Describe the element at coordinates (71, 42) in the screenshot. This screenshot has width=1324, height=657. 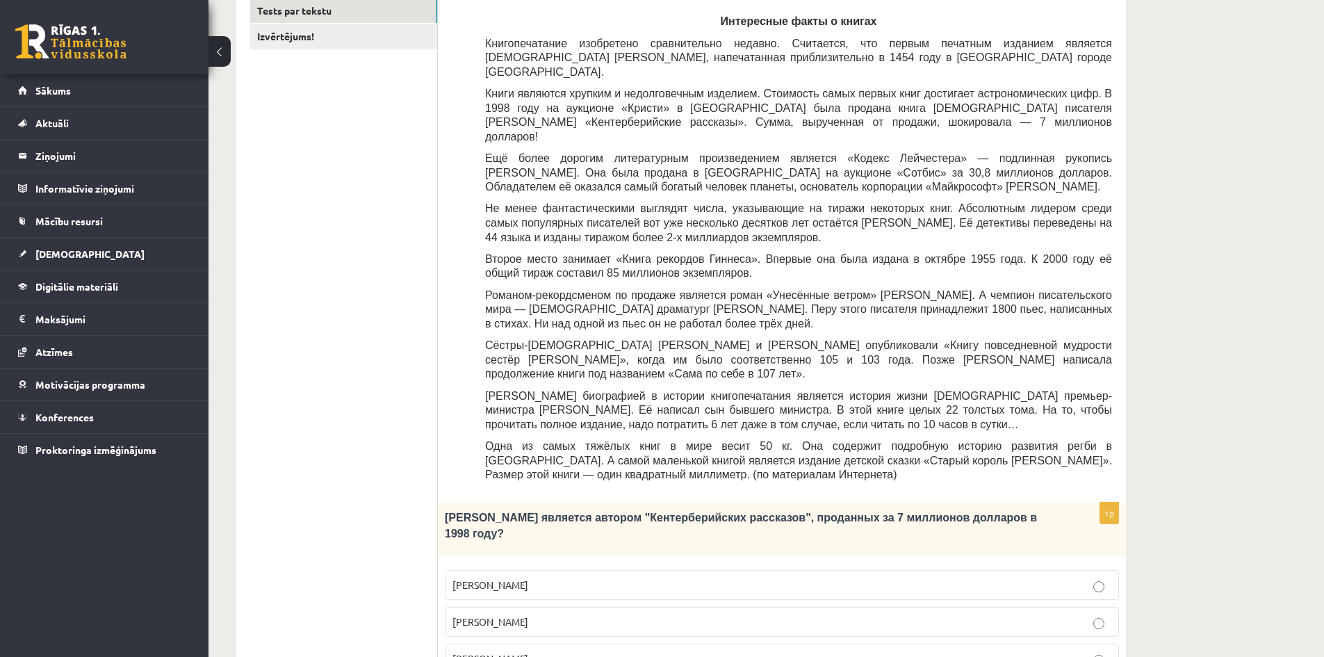
I see `a: Rīgas 1. Tālmācības vidusskola` at that location.